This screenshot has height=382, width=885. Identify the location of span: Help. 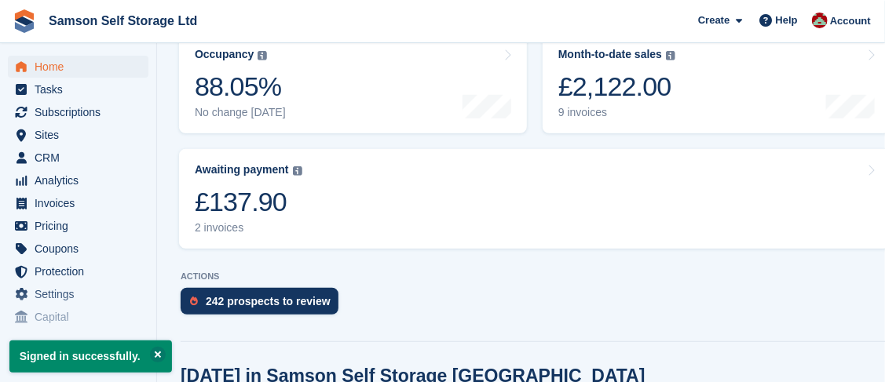
(787, 20).